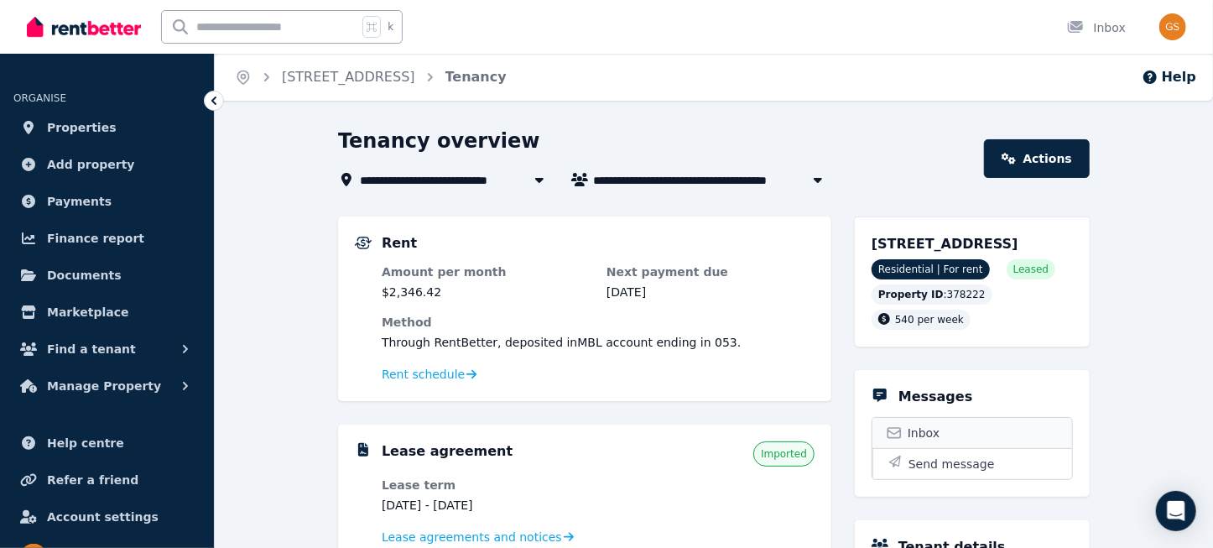  What do you see at coordinates (423, 374) in the screenshot?
I see `span: Rent schedule` at bounding box center [423, 374].